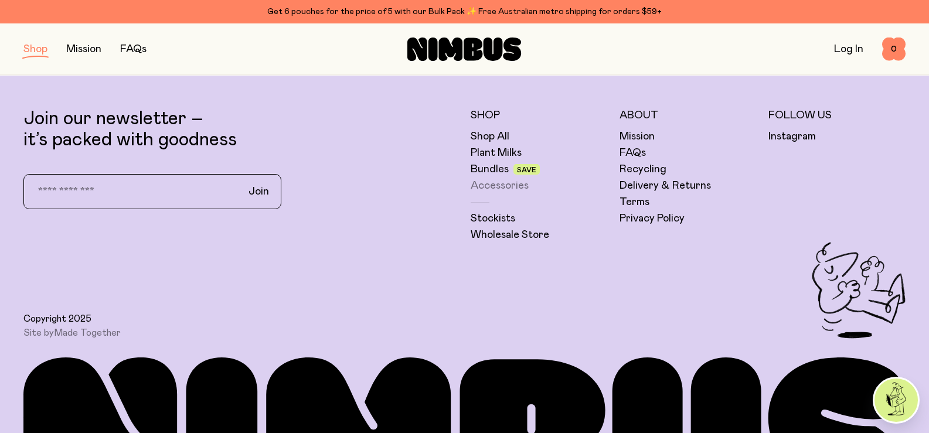 Image resolution: width=929 pixels, height=433 pixels. I want to click on a: Accessories, so click(499, 186).